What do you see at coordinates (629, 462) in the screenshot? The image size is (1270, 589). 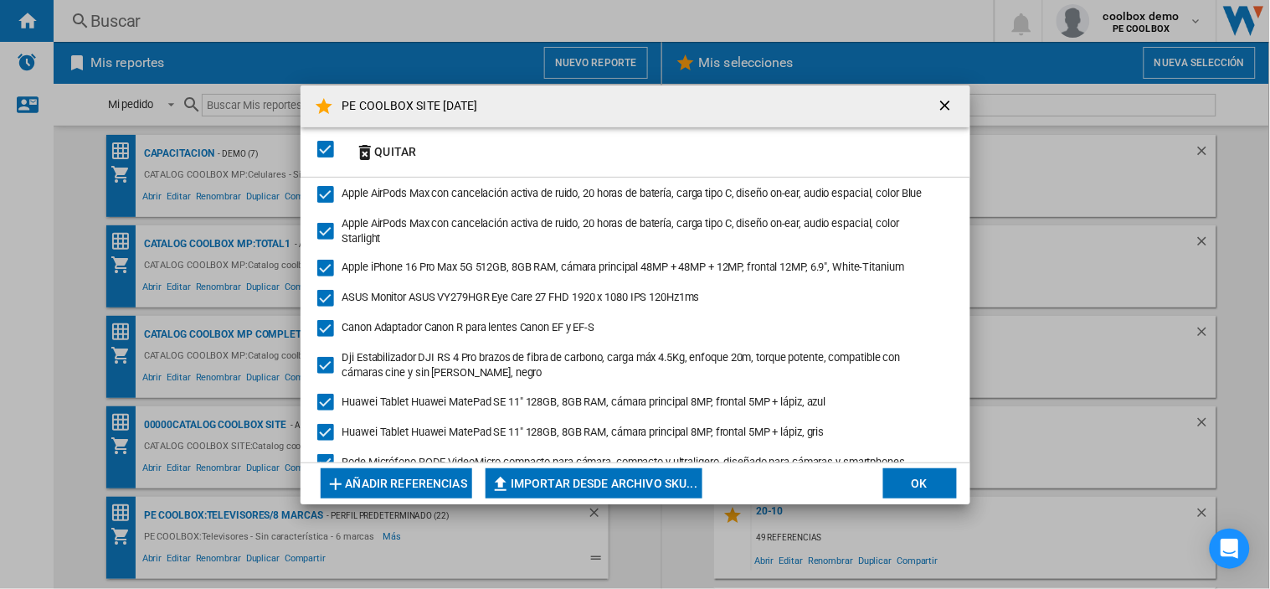 I see `md-checkbox: Rode Micrófono RODE VideoMicro compacto para cámara, compacto y ultraligero, diseñado para cámara...` at bounding box center [629, 462].